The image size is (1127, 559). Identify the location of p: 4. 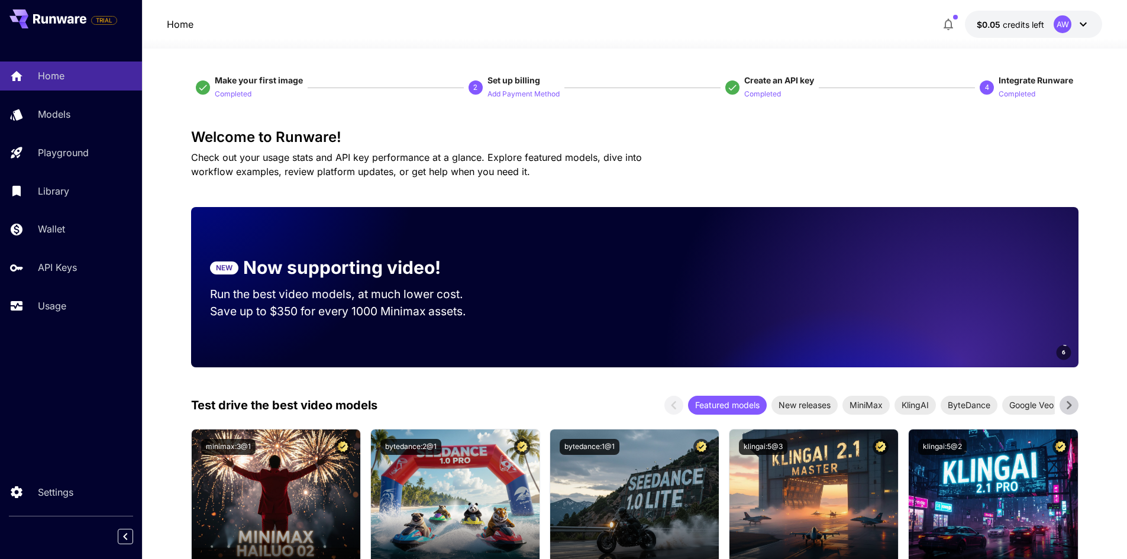
(987, 88).